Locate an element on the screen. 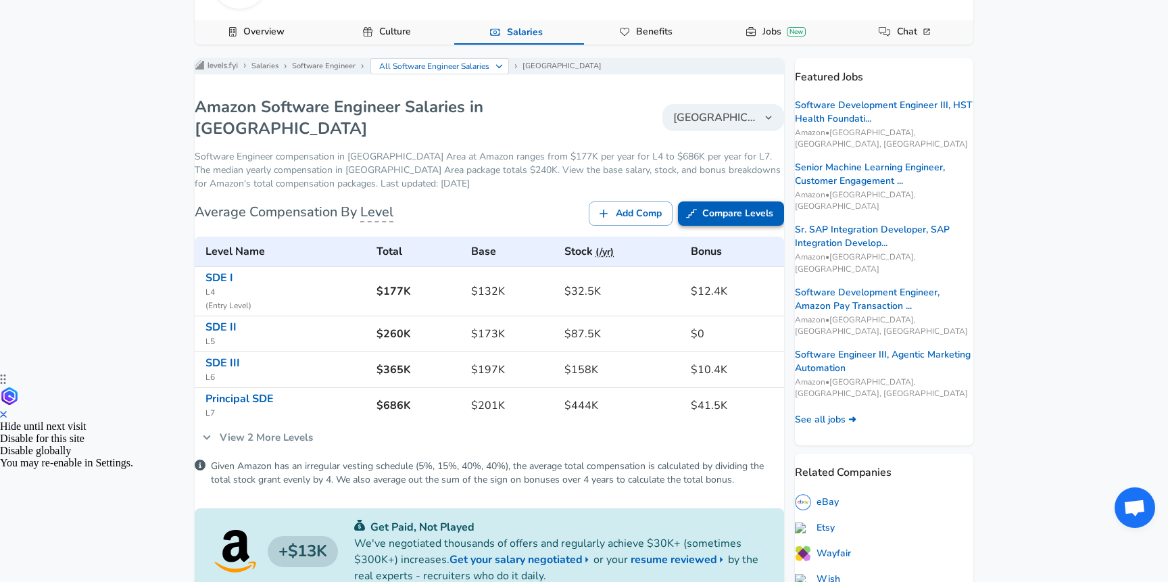 The width and height of the screenshot is (1168, 582). h6: Stock is located at coordinates (622, 251).